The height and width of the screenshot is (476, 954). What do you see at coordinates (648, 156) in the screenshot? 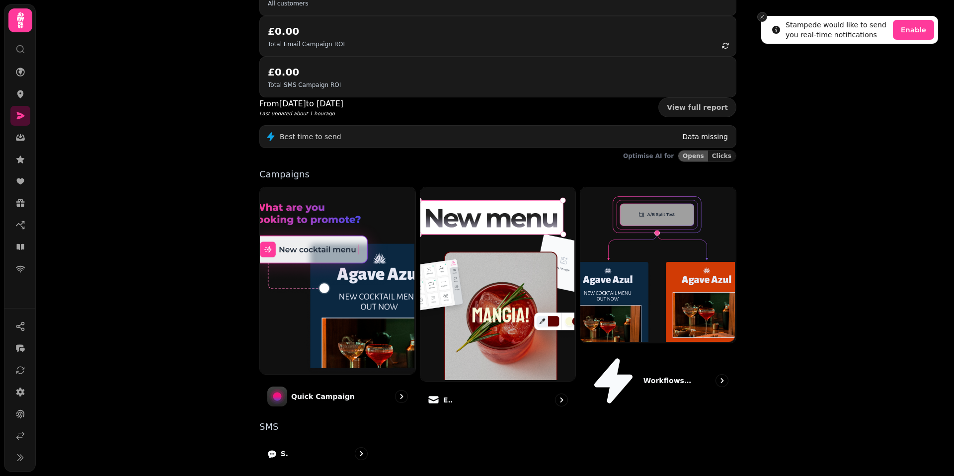
I see `p: Optimise AI for` at bounding box center [648, 156].